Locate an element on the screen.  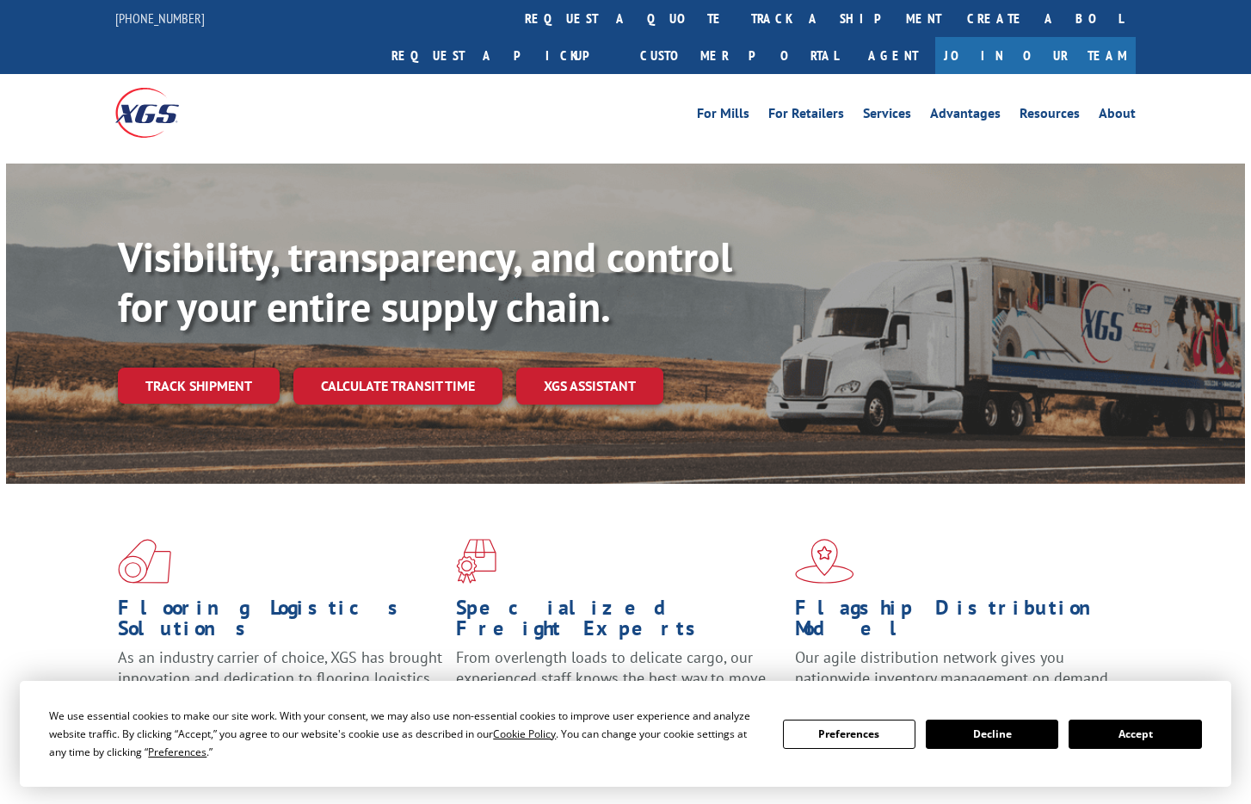
a: XGS ASSISTANT is located at coordinates (589, 385).